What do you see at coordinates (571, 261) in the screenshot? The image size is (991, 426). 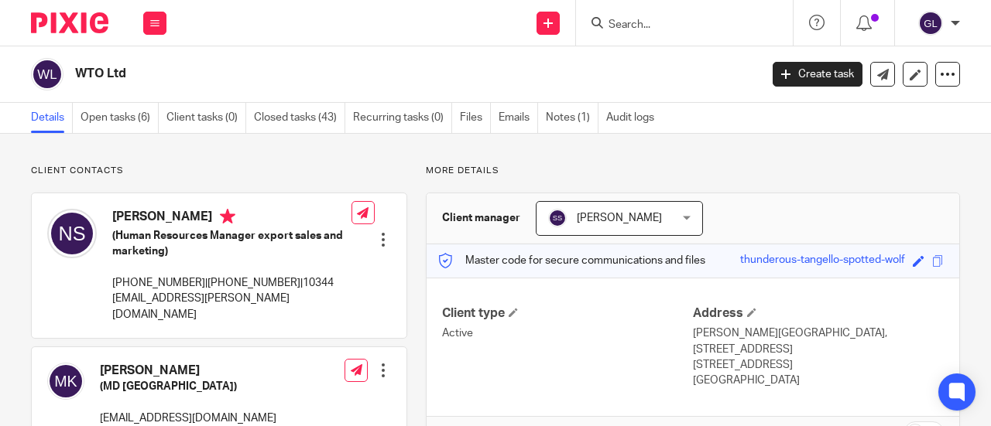 I see `p: Master code for secure communications and files` at bounding box center [571, 261].